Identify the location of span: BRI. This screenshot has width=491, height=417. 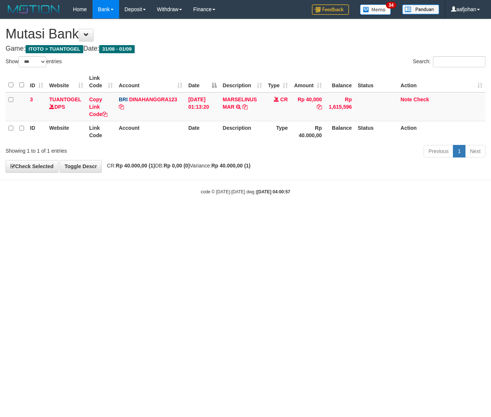
(123, 100).